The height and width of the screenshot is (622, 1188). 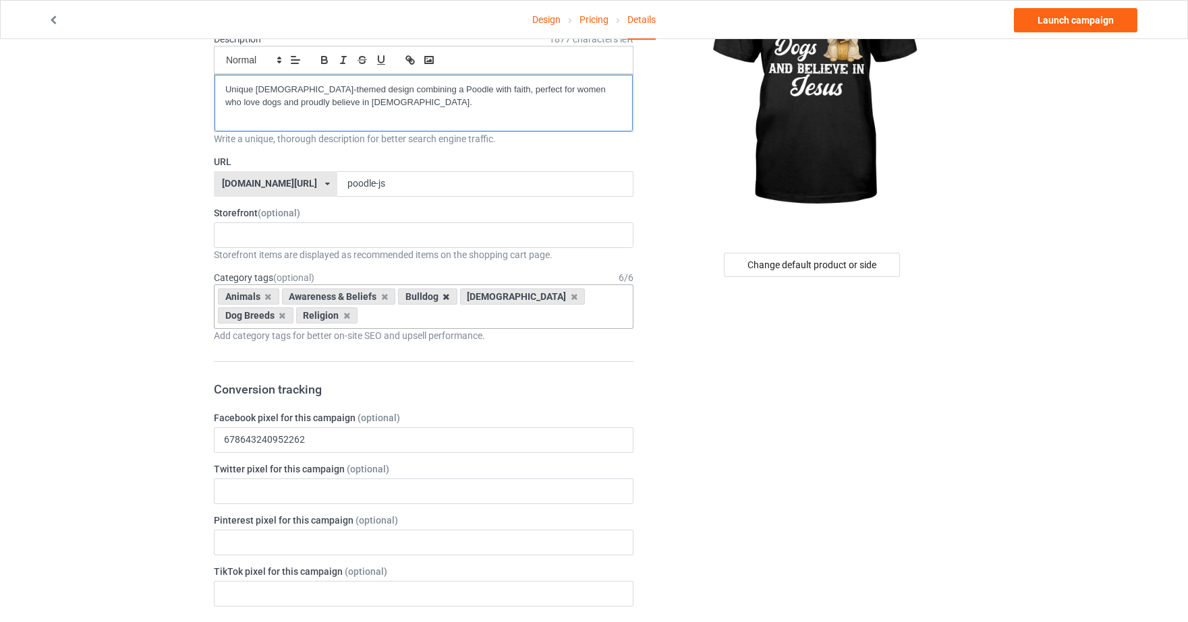 What do you see at coordinates (424, 213) in the screenshot?
I see `label: Storefront` at bounding box center [424, 213].